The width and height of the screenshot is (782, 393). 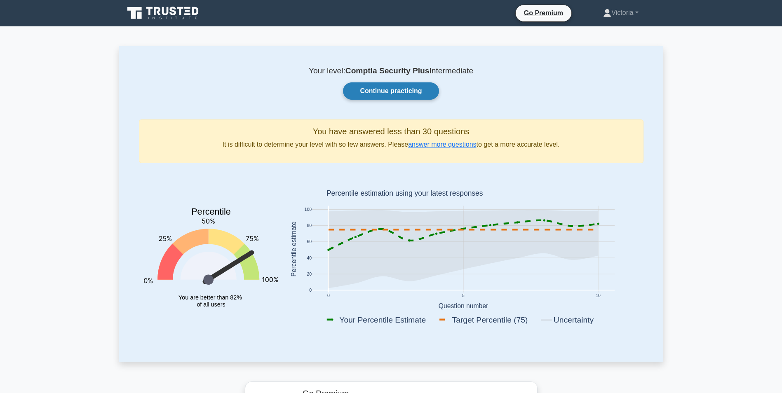 What do you see at coordinates (543, 13) in the screenshot?
I see `a: Go Premium` at bounding box center [543, 13].